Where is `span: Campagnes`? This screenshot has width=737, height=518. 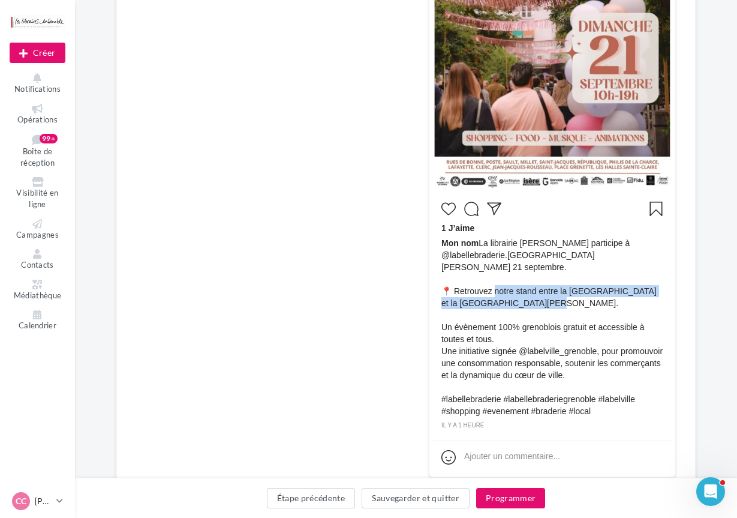 span: Campagnes is located at coordinates (37, 234).